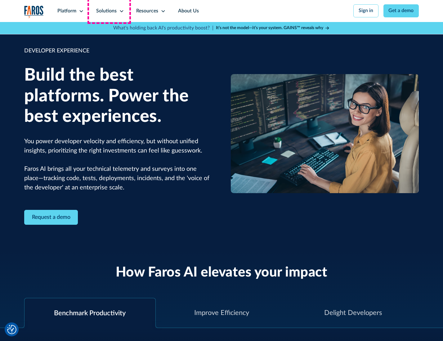  I want to click on a: Get a demo, so click(401, 11).